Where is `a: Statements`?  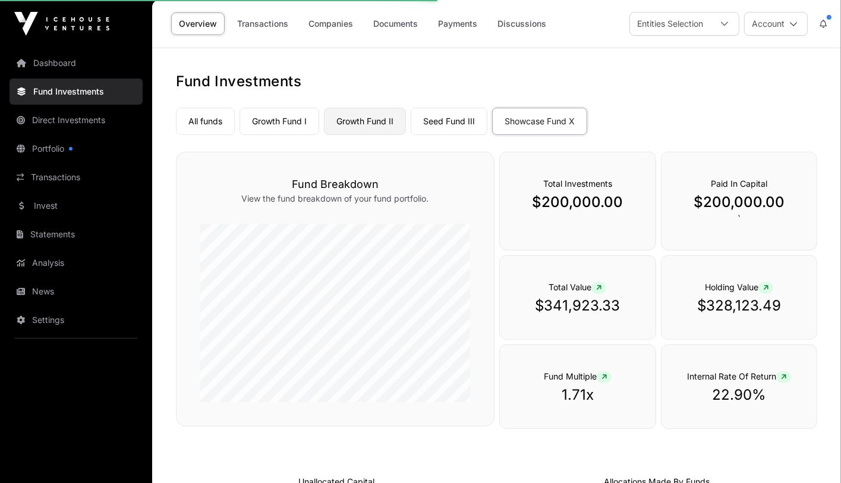 a: Statements is located at coordinates (76, 234).